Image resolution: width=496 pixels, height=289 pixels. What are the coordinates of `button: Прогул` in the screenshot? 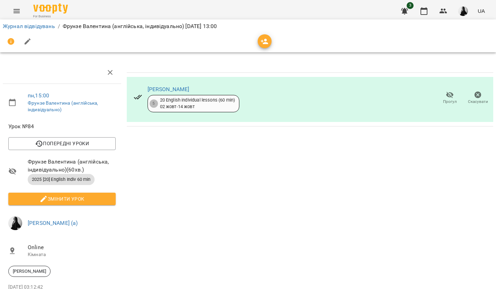 It's located at (449, 98).